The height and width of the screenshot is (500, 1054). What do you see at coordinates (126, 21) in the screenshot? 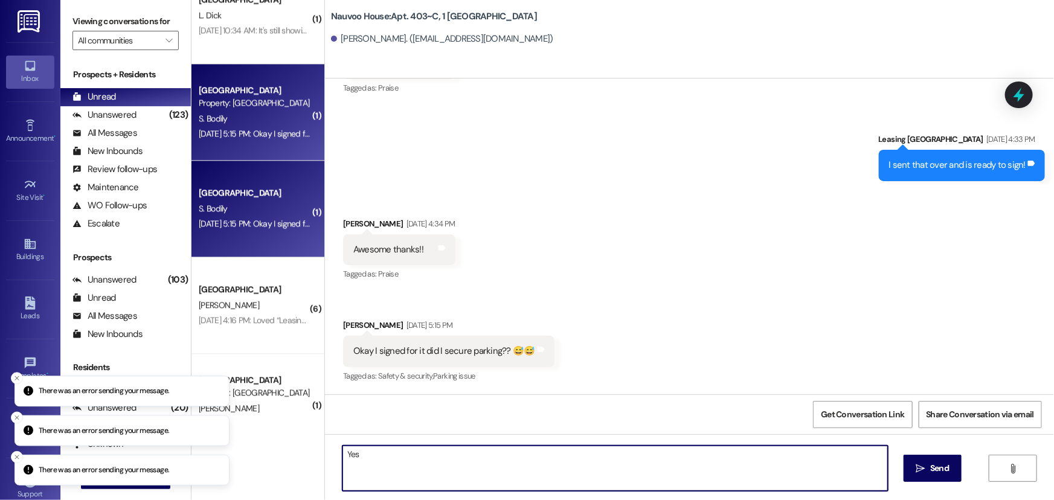
I see `label: Viewing conversations for` at bounding box center [126, 21].